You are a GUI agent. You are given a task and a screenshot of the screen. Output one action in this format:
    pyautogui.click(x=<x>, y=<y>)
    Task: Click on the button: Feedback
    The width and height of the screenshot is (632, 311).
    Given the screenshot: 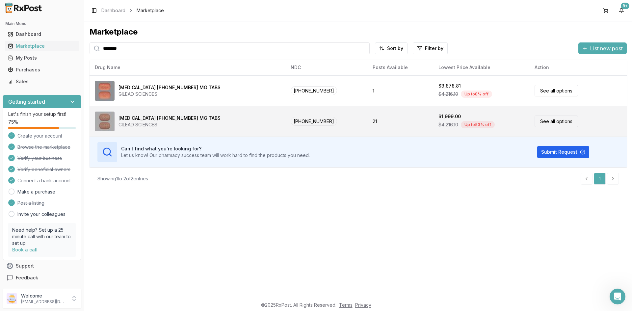 What is the action you would take?
    pyautogui.click(x=42, y=278)
    